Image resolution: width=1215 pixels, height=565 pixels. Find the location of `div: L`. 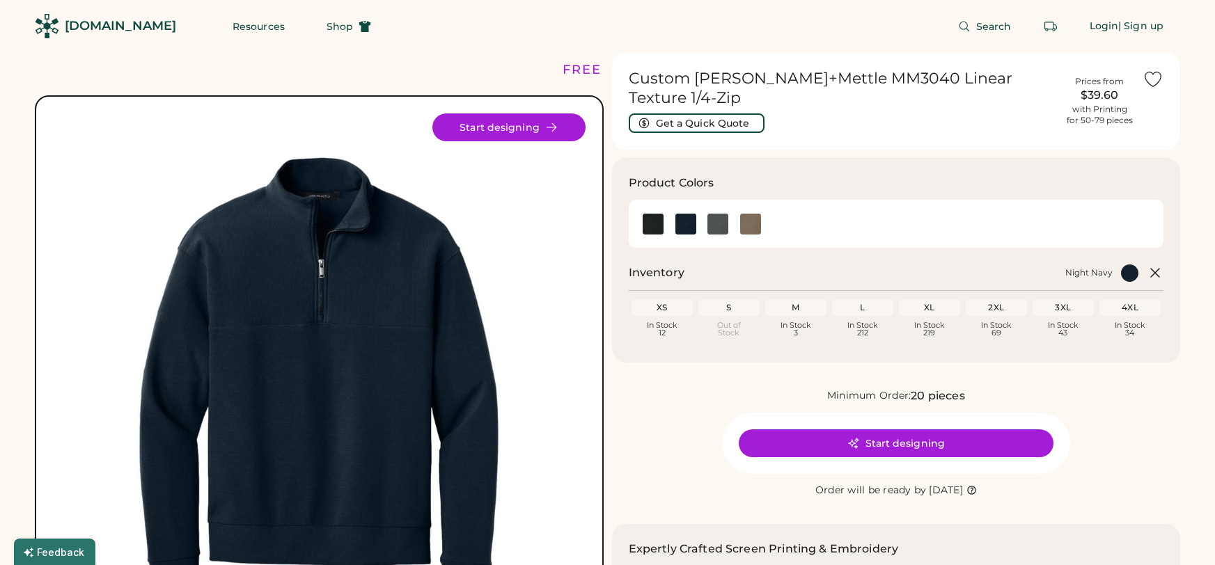

div: L is located at coordinates (863, 308).